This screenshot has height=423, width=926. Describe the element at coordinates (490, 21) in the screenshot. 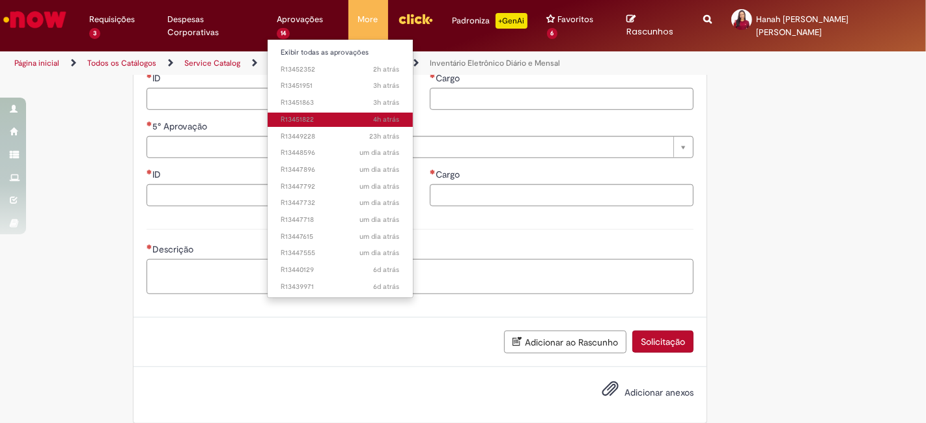

I see `div: Padroniza` at that location.